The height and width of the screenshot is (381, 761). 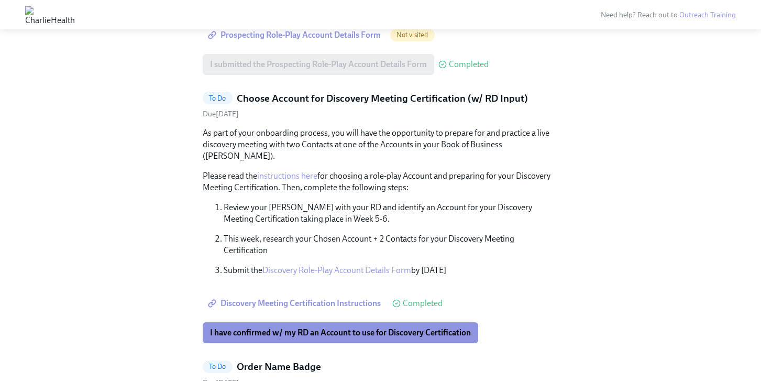 I want to click on span: Not visited, so click(x=412, y=35).